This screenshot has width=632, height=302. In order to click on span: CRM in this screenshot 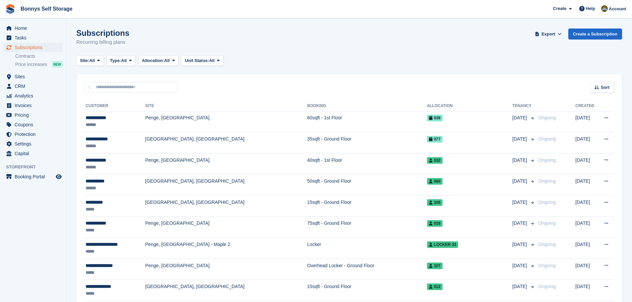, I will do `click(35, 86)`.